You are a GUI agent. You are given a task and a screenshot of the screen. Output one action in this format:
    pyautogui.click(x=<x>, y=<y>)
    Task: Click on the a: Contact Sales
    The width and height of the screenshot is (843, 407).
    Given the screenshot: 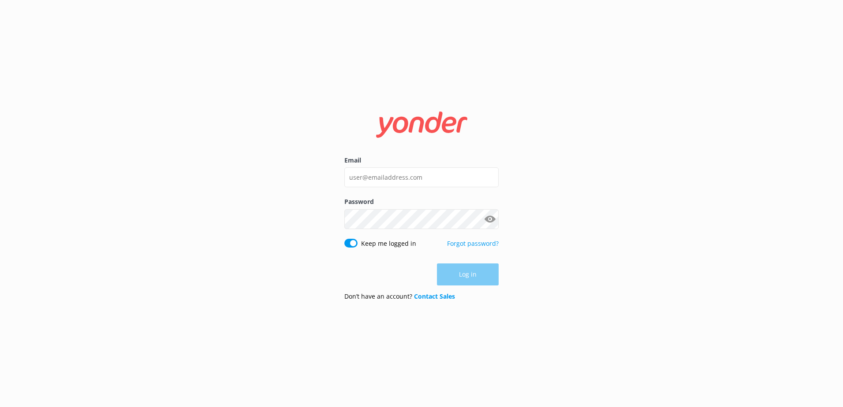 What is the action you would take?
    pyautogui.click(x=434, y=296)
    